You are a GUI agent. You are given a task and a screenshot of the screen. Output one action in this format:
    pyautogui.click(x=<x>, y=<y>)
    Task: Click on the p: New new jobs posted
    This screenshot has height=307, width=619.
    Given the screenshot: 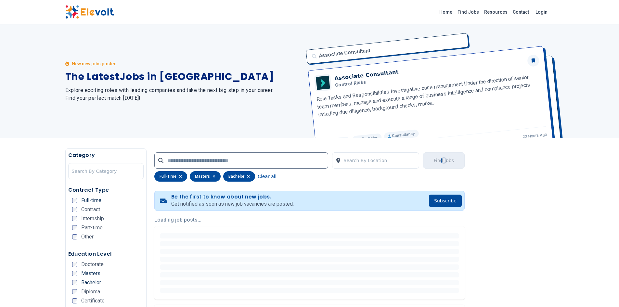 What is the action you would take?
    pyautogui.click(x=94, y=64)
    